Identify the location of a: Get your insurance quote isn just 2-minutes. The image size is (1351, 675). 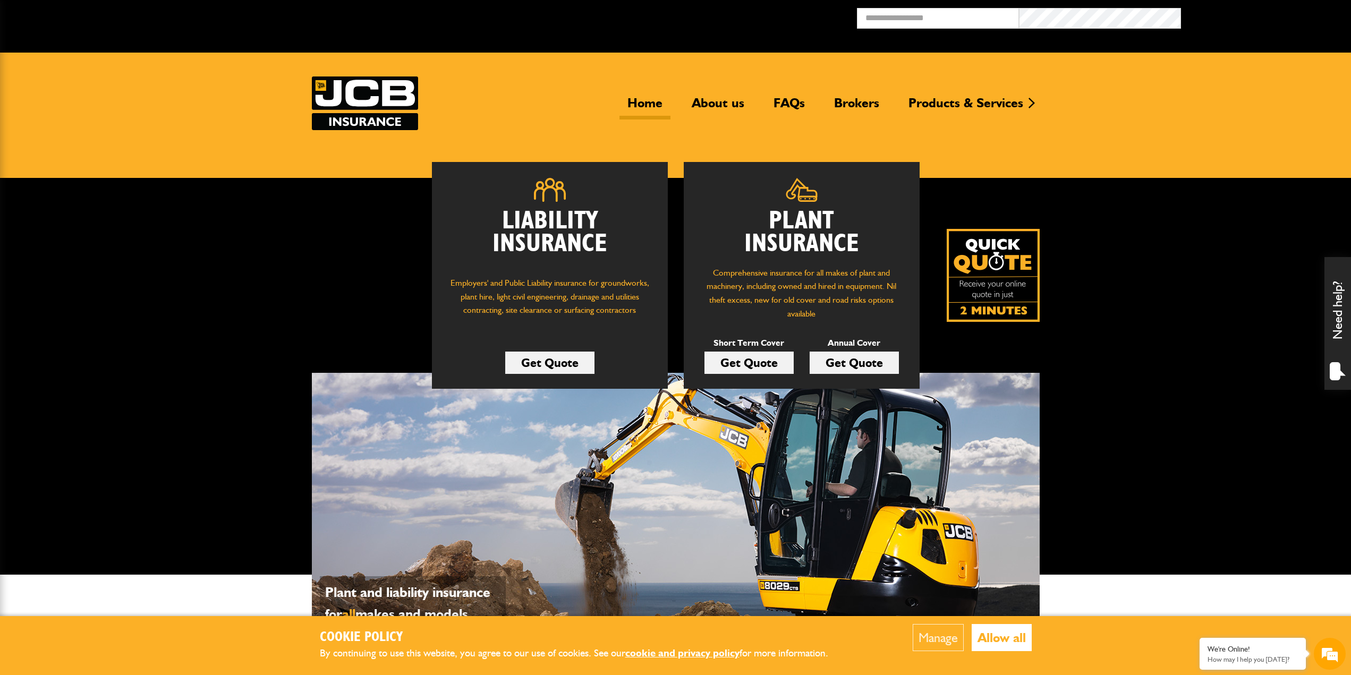
(993, 275).